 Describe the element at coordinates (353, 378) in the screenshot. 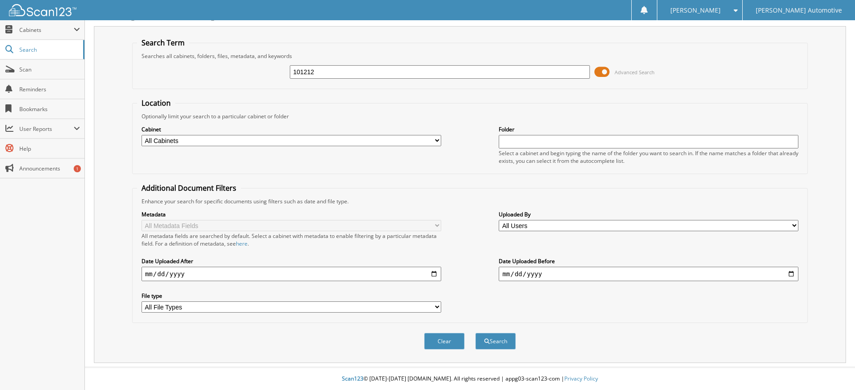

I see `span: Scan123` at that location.